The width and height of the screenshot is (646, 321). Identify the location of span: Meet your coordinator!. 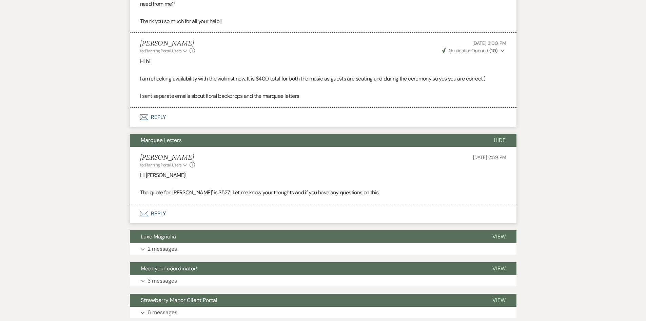
(169, 268).